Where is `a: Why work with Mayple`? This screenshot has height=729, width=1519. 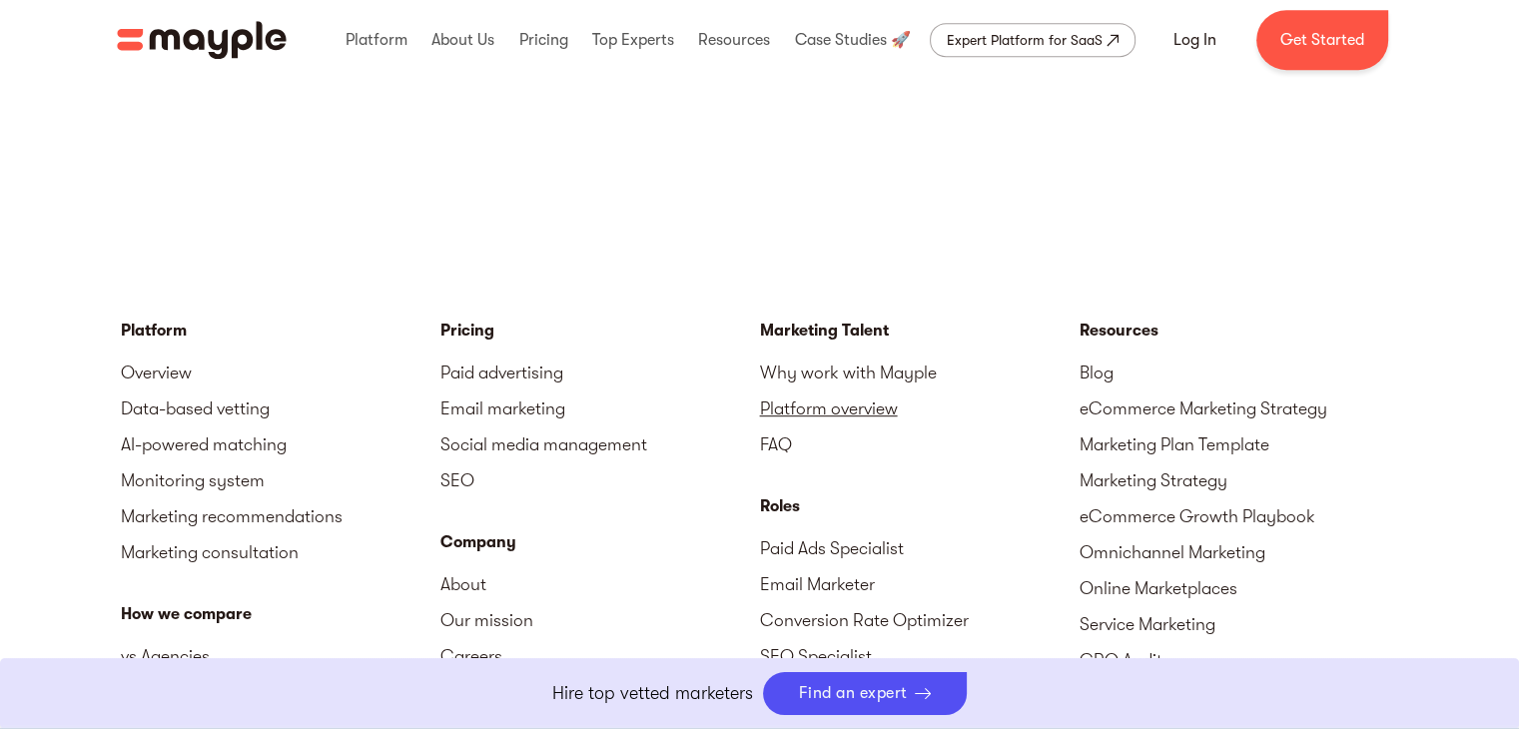 a: Why work with Mayple is located at coordinates (920, 372).